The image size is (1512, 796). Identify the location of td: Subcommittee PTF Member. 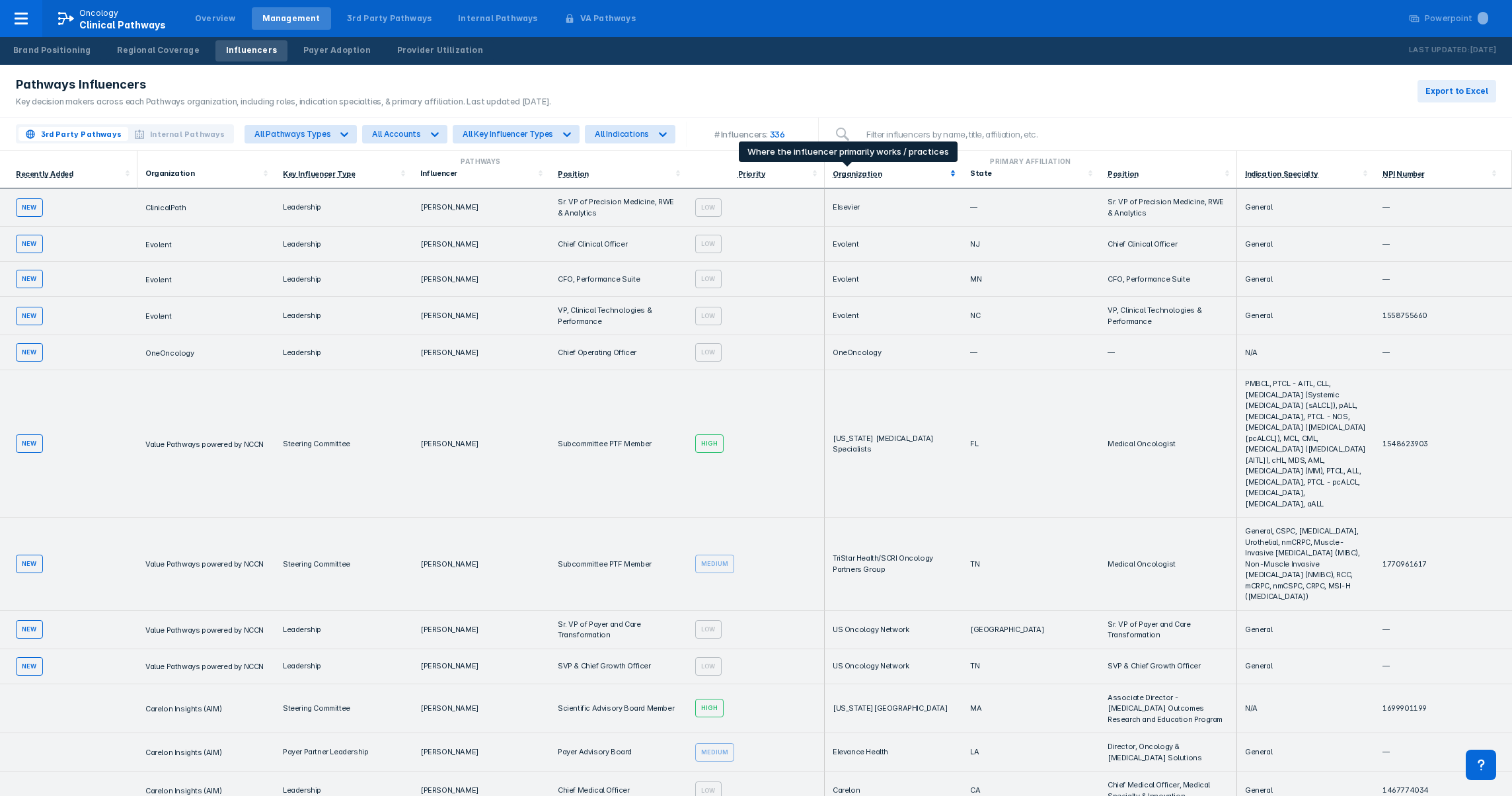
(619, 444).